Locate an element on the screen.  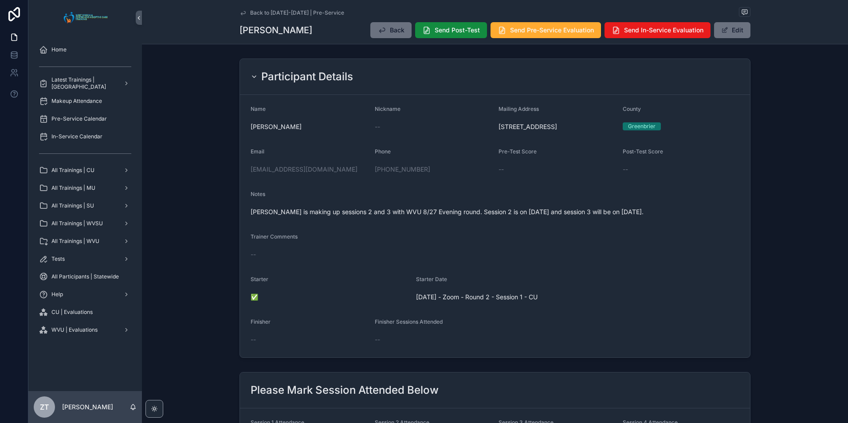
span: CU | Evaluations is located at coordinates (72, 312).